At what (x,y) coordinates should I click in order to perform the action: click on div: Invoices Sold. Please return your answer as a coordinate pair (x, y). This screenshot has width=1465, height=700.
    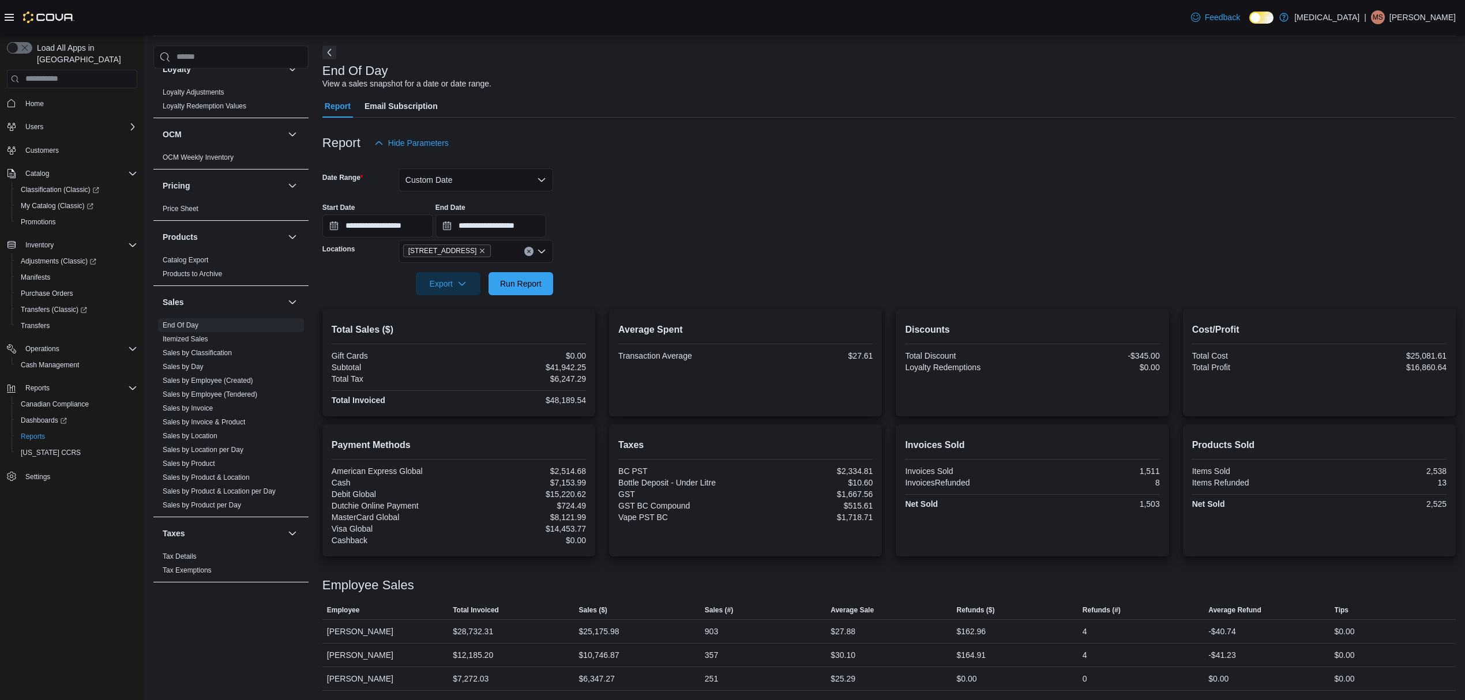
    Looking at the image, I should click on (967, 471).